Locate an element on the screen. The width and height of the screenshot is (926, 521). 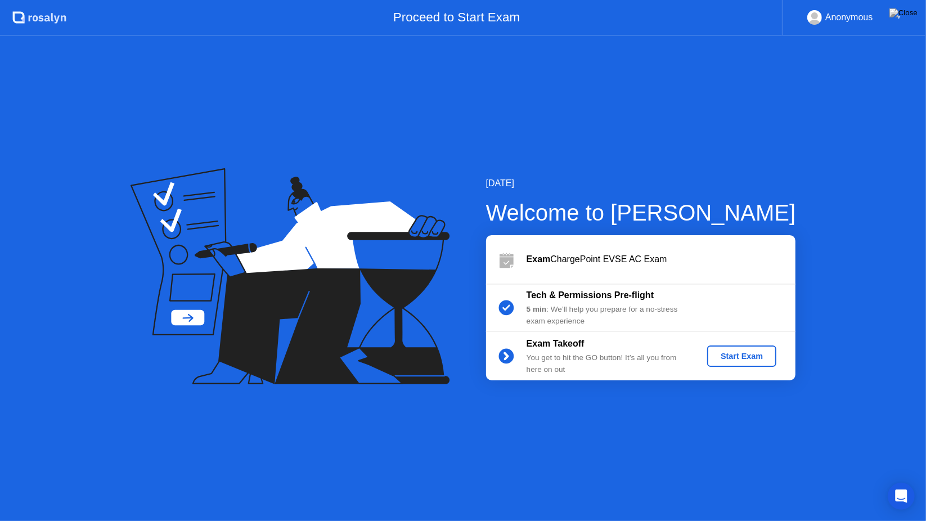
b: Exam Takeoff is located at coordinates (555, 343).